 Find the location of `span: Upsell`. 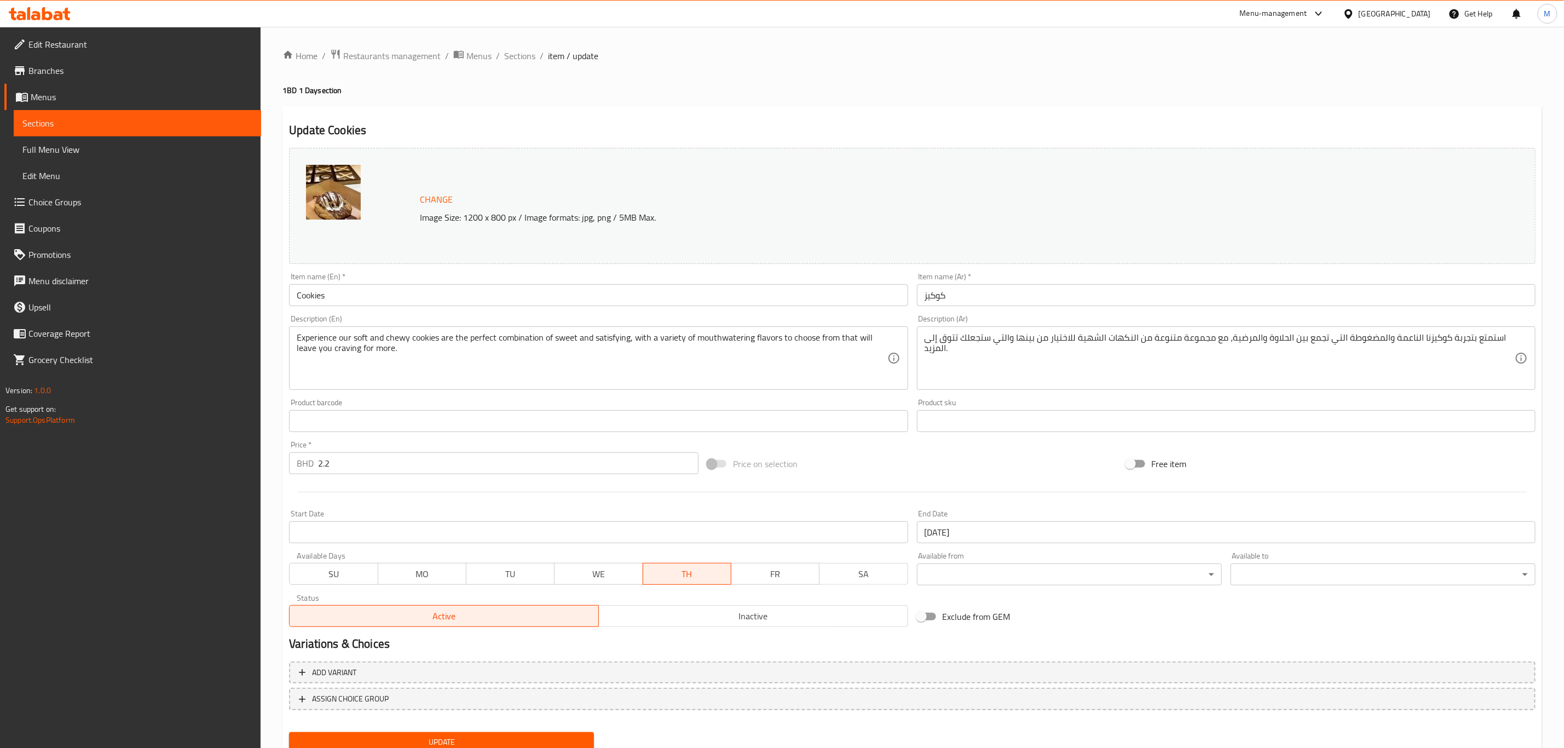

span: Upsell is located at coordinates (140, 307).